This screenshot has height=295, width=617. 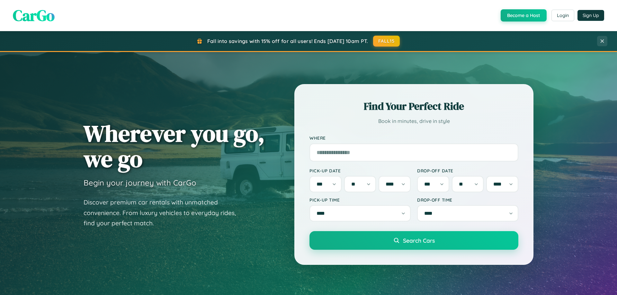 I want to click on span: Search Cars, so click(x=419, y=241).